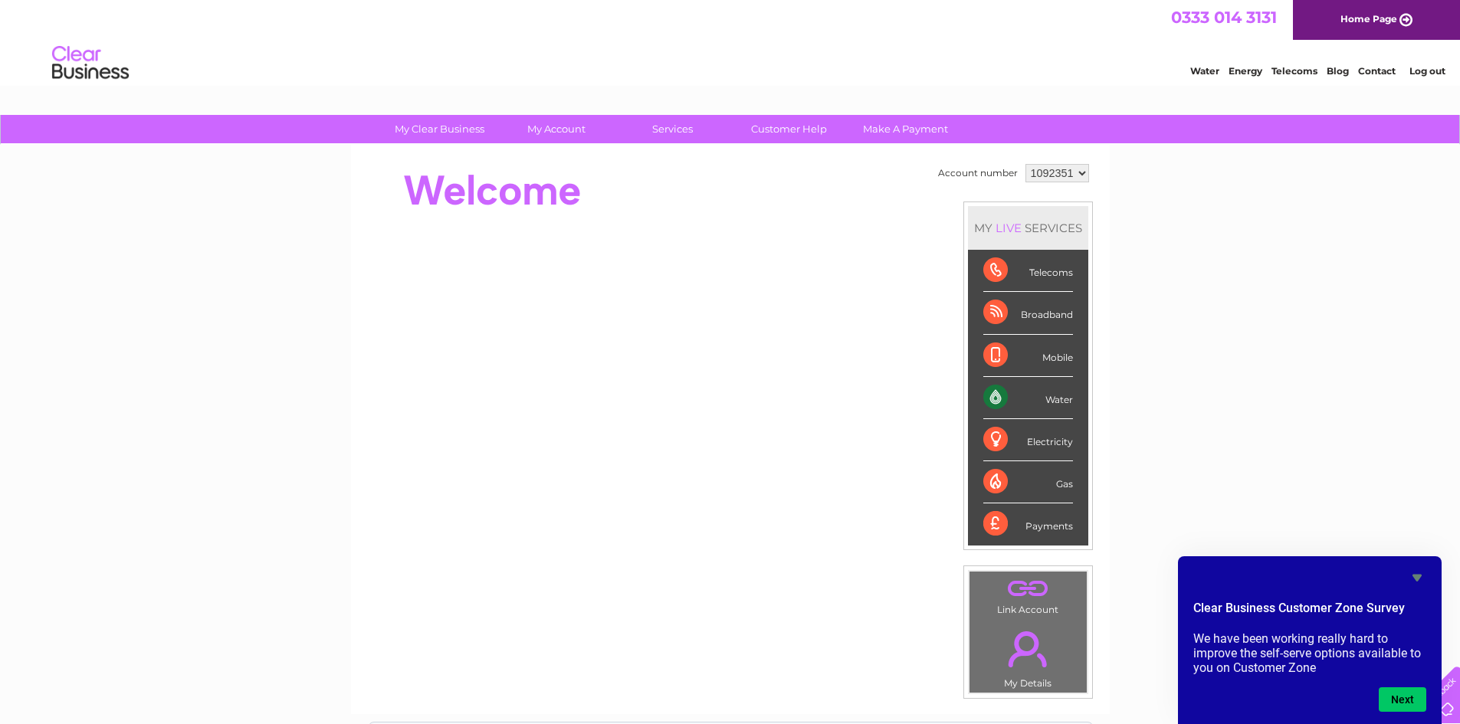  I want to click on a: Customer Help, so click(789, 129).